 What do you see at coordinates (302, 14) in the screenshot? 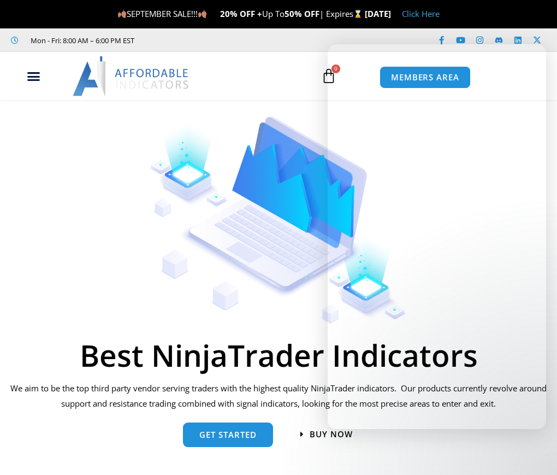
I see `strong: 50% OFF` at bounding box center [302, 14].